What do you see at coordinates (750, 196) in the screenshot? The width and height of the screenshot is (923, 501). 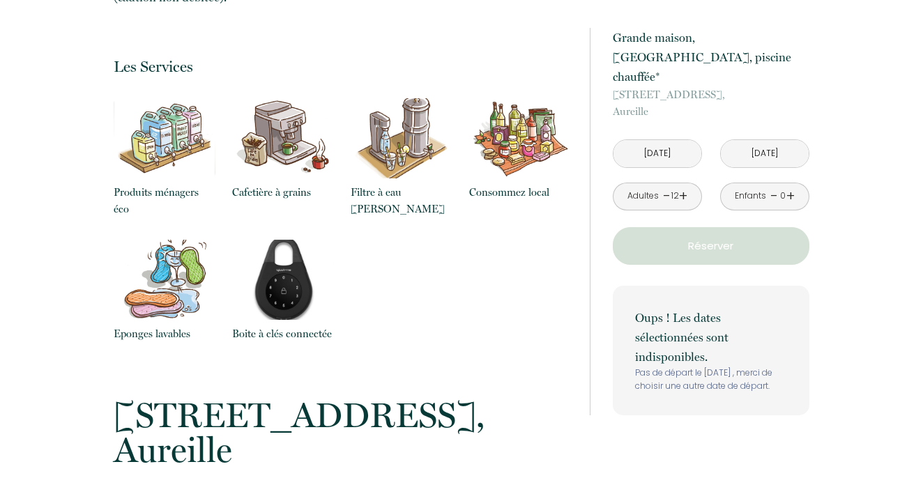 I see `div: Enfants` at bounding box center [750, 196].